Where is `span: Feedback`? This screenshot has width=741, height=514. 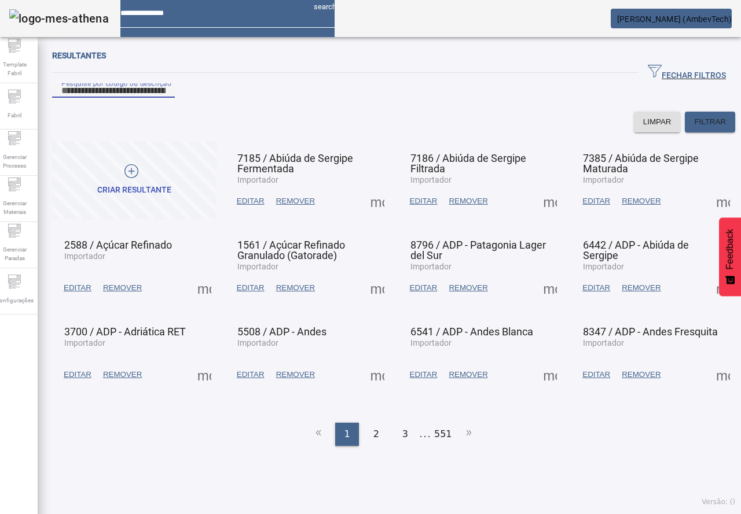 span: Feedback is located at coordinates (730, 249).